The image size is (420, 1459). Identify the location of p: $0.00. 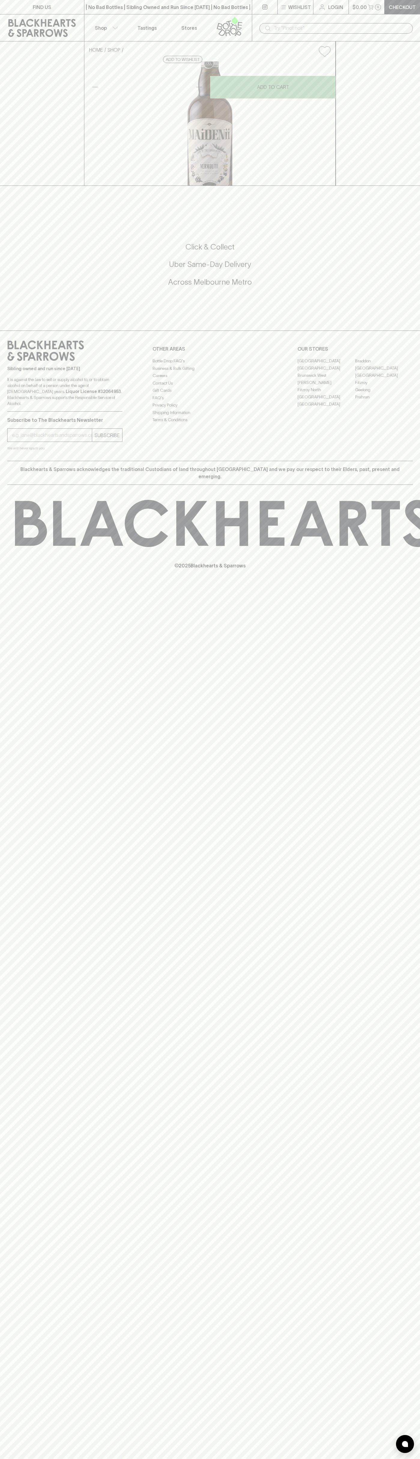
(360, 7).